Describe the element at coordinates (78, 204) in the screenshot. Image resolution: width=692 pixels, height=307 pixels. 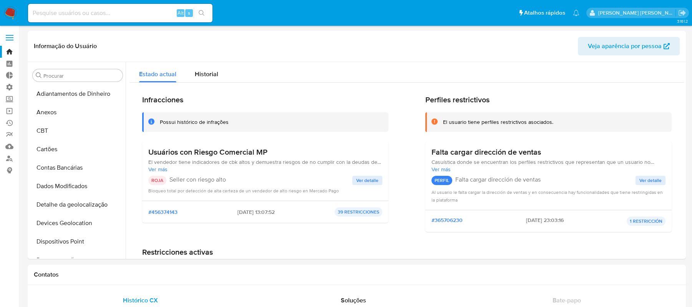
I see `button: Detalhe da geolocalização` at that location.